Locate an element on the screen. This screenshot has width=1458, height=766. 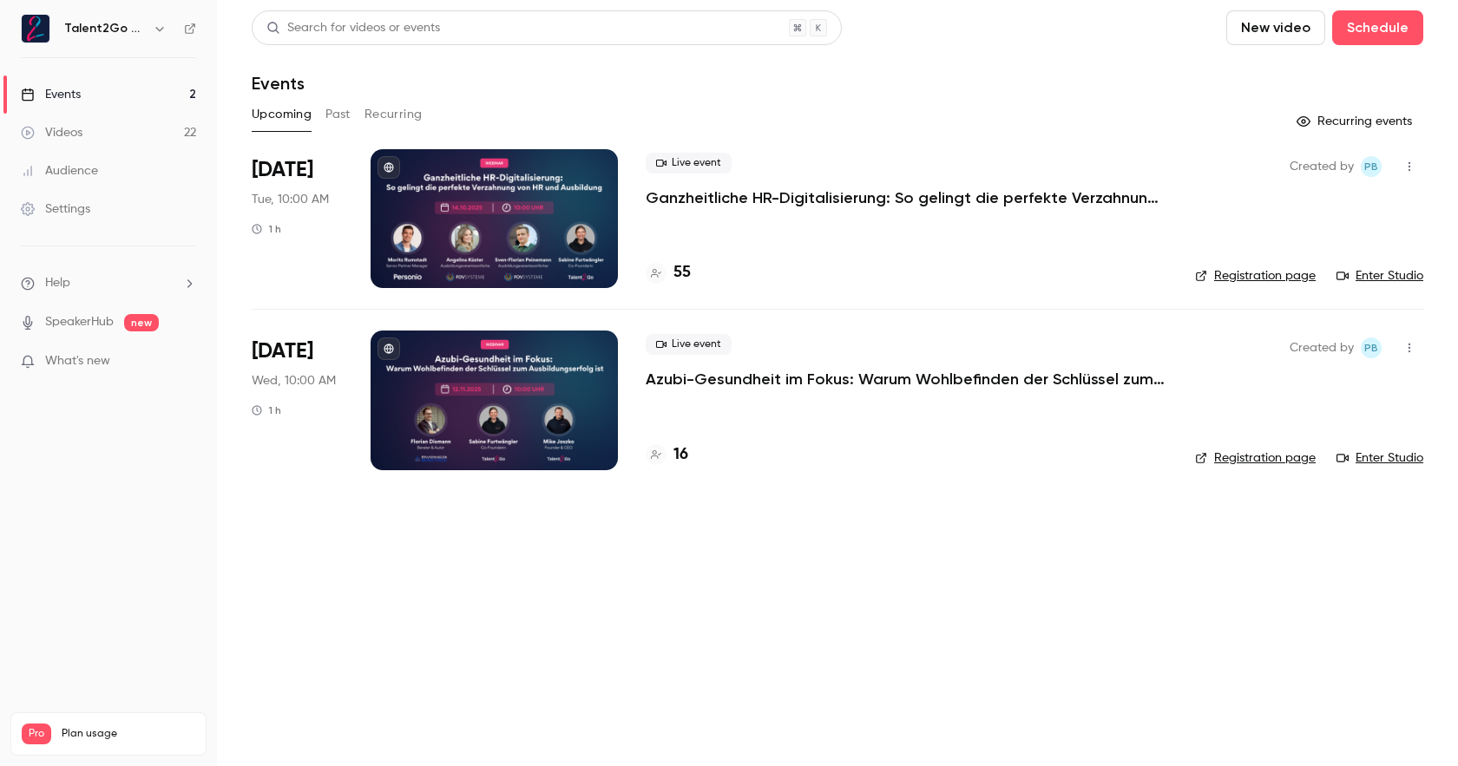
a: 16 is located at coordinates (667, 455).